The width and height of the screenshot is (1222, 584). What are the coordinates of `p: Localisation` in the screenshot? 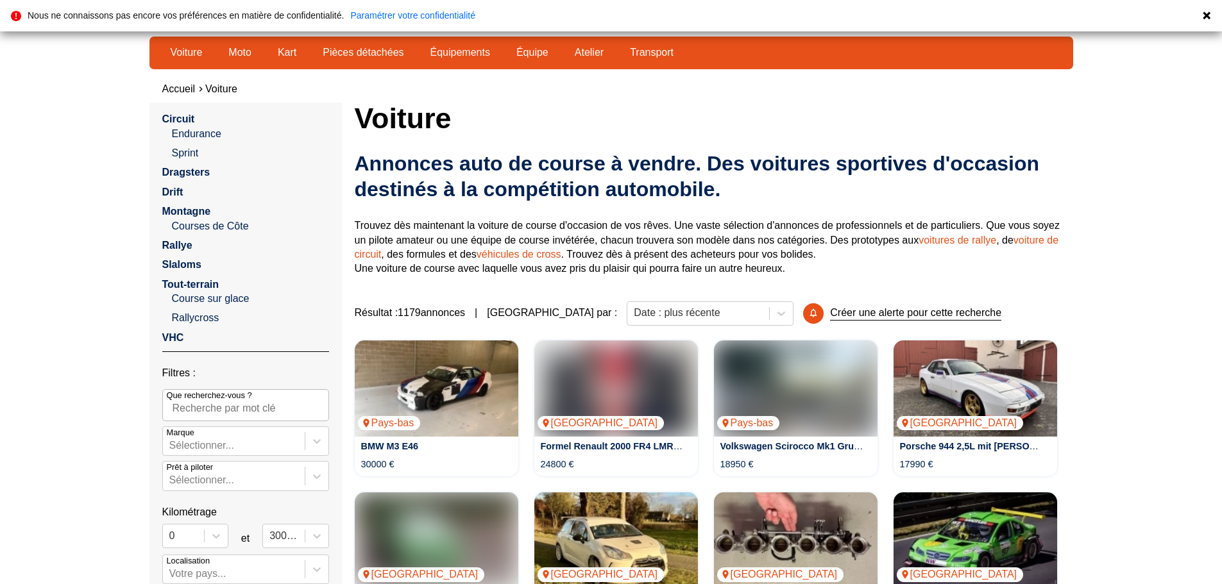 It's located at (189, 561).